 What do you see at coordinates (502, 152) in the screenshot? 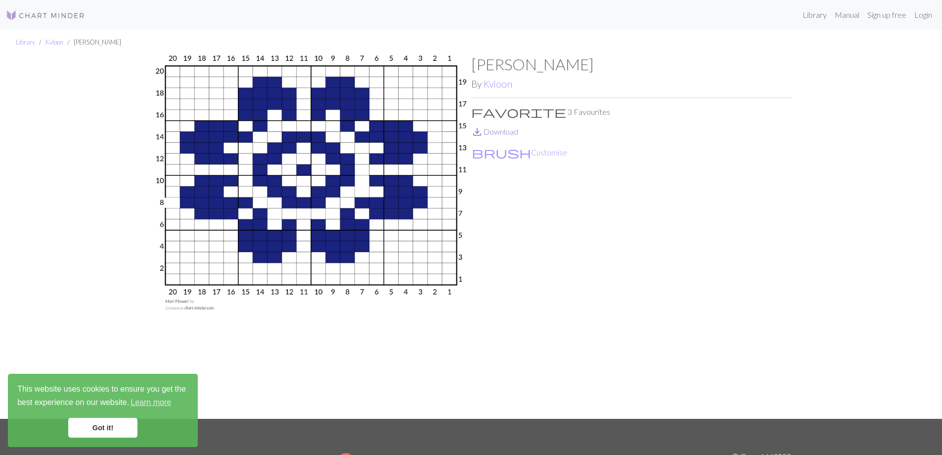
I see `i: Customise` at bounding box center [502, 152].